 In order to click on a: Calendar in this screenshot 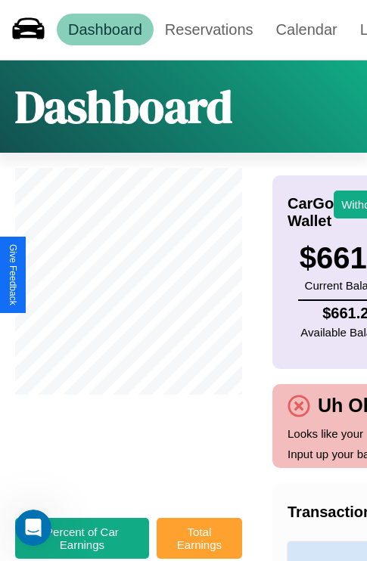, I will do `click(306, 29)`.